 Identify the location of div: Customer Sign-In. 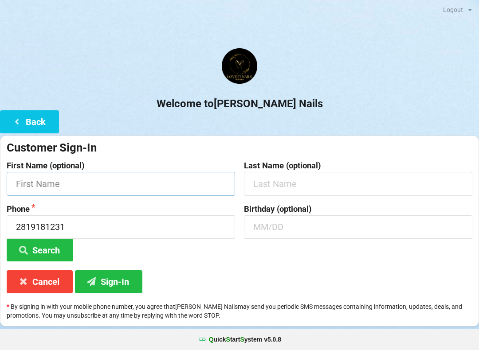
(240, 148).